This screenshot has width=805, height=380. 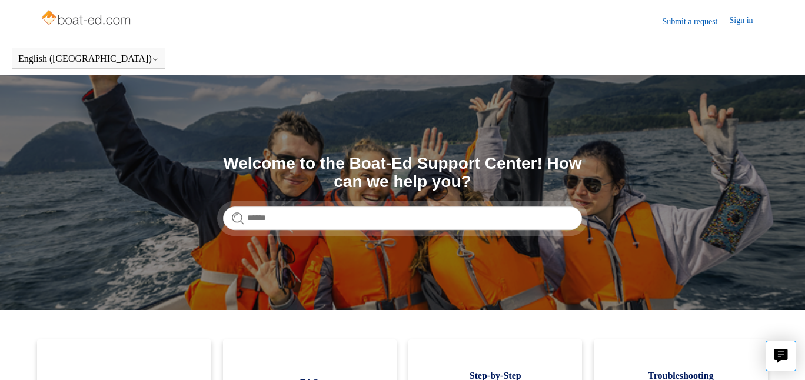 What do you see at coordinates (747, 21) in the screenshot?
I see `a: Sign in` at bounding box center [747, 21].